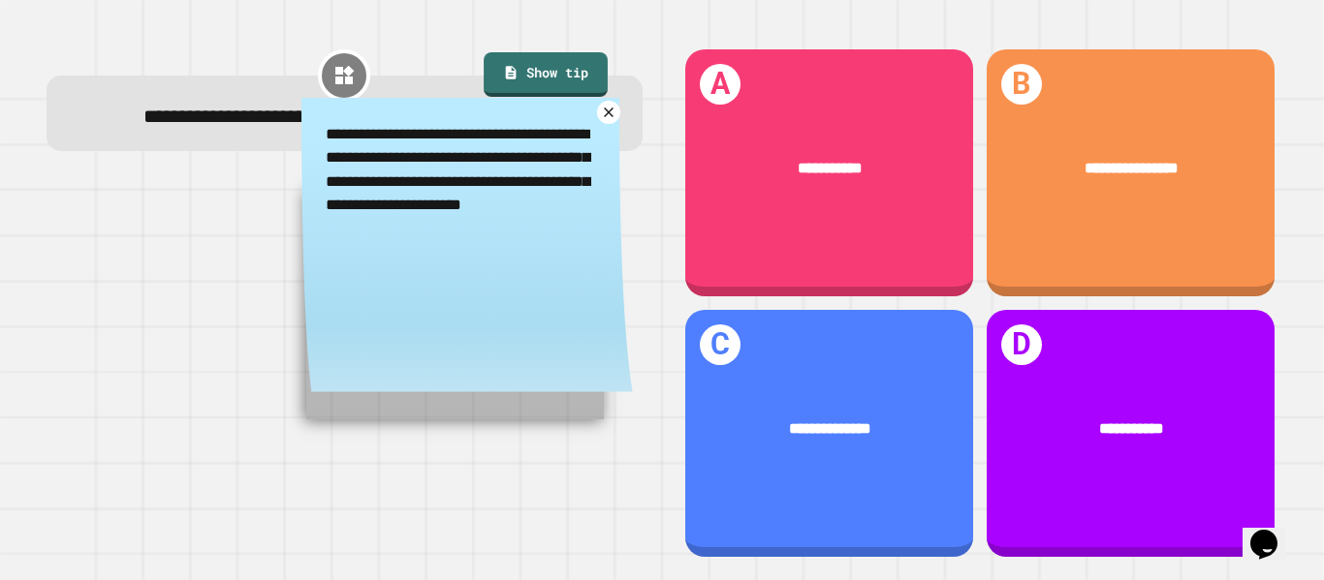 The height and width of the screenshot is (580, 1324). What do you see at coordinates (720, 84) in the screenshot?
I see `h1: A` at bounding box center [720, 84].